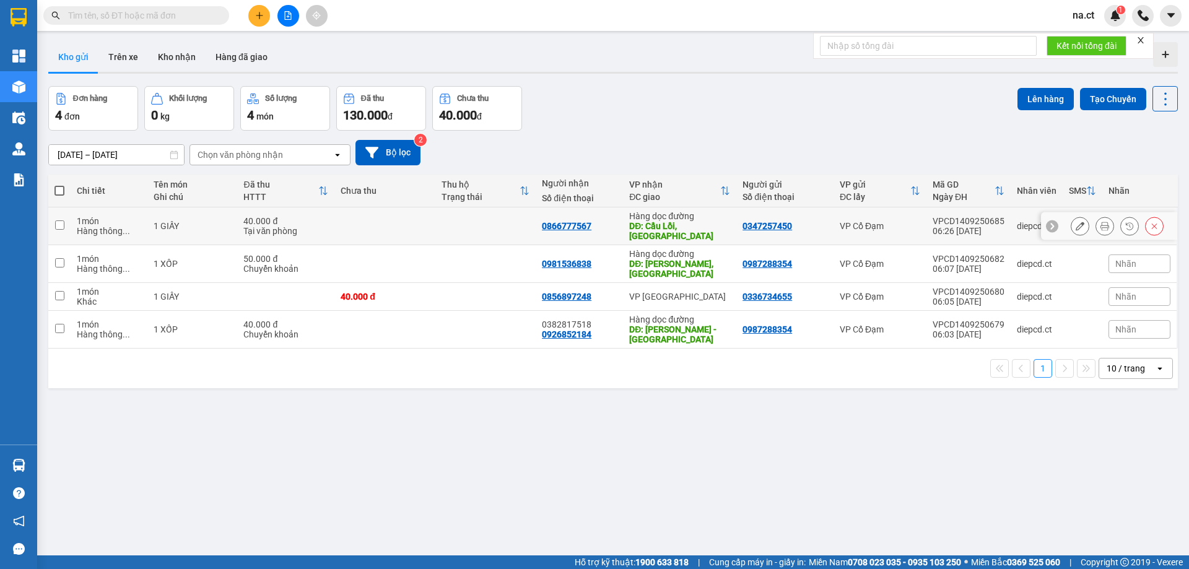 This screenshot has height=569, width=1189. I want to click on div: Tạo kho hàng mới, so click(1166, 55).